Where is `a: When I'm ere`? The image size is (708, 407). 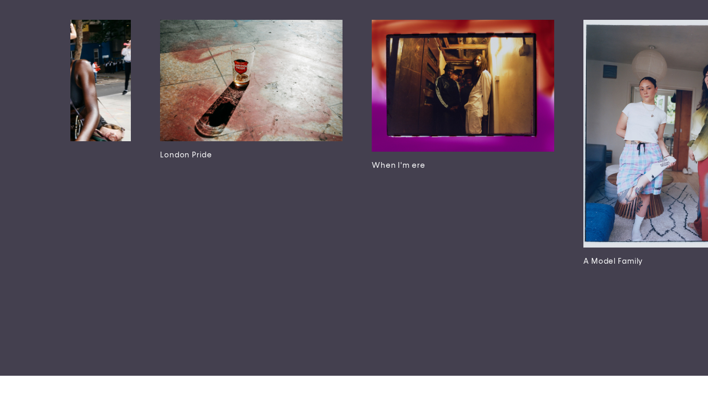 a: When I'm ere is located at coordinates (463, 166).